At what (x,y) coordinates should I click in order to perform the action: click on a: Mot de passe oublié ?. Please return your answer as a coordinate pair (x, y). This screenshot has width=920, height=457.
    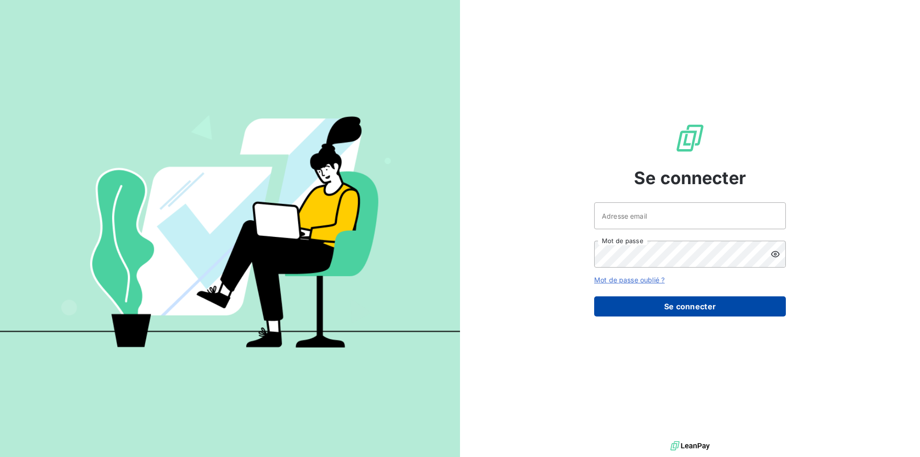
    Looking at the image, I should click on (629, 279).